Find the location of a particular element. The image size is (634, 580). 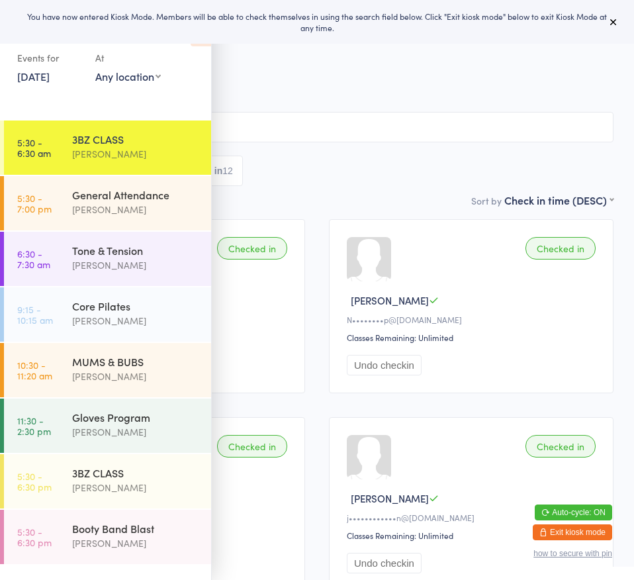

div: At is located at coordinates (128, 58).